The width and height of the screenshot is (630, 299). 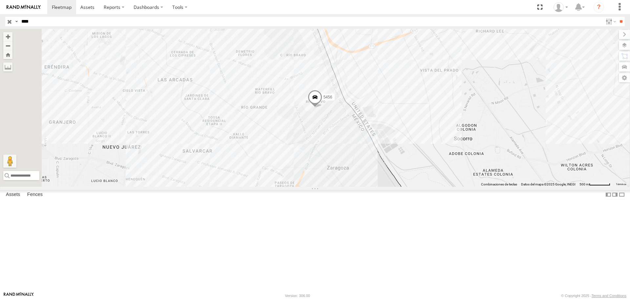 I want to click on button: Combinaciones de teclas, so click(x=499, y=184).